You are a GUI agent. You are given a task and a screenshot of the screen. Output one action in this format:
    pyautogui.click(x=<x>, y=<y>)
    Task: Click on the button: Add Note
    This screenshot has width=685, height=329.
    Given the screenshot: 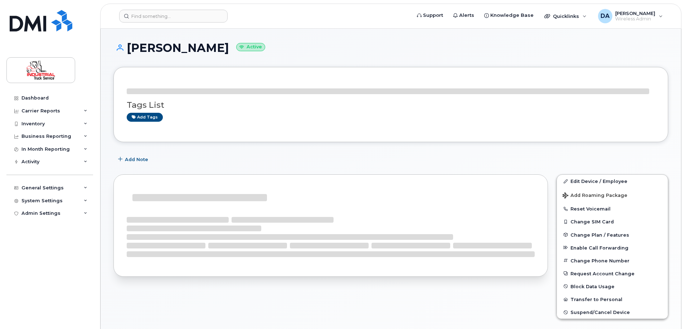 What is the action you would take?
    pyautogui.click(x=134, y=159)
    